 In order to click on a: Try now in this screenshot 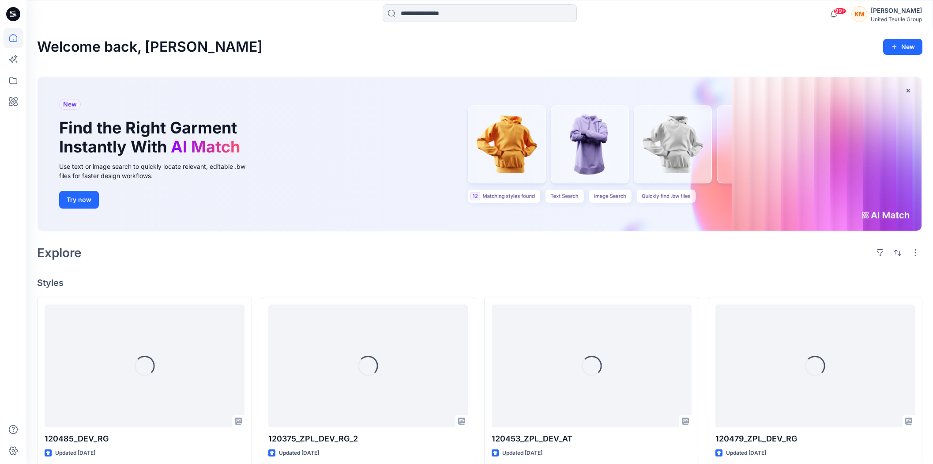, I will do `click(79, 200)`.